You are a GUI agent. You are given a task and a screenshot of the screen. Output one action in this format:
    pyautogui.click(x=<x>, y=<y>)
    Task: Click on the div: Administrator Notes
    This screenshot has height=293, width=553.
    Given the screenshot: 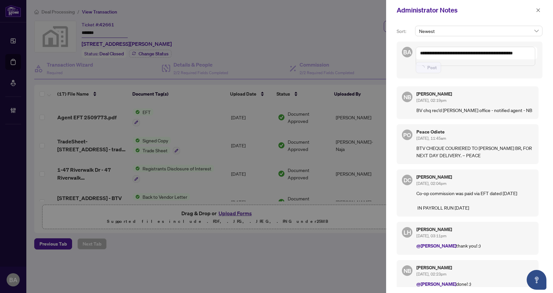 What is the action you would take?
    pyautogui.click(x=465, y=10)
    